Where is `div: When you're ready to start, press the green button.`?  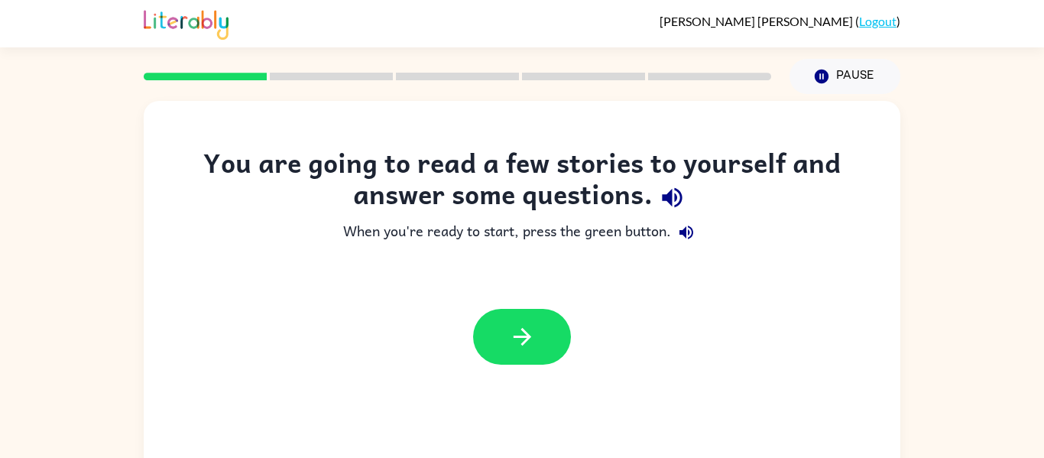
div: When you're ready to start, press the green button. is located at coordinates (522, 232).